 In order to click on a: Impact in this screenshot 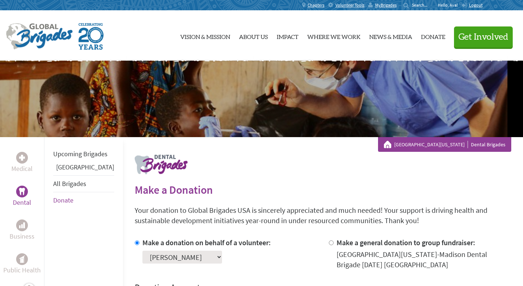, I will do `click(287, 36)`.